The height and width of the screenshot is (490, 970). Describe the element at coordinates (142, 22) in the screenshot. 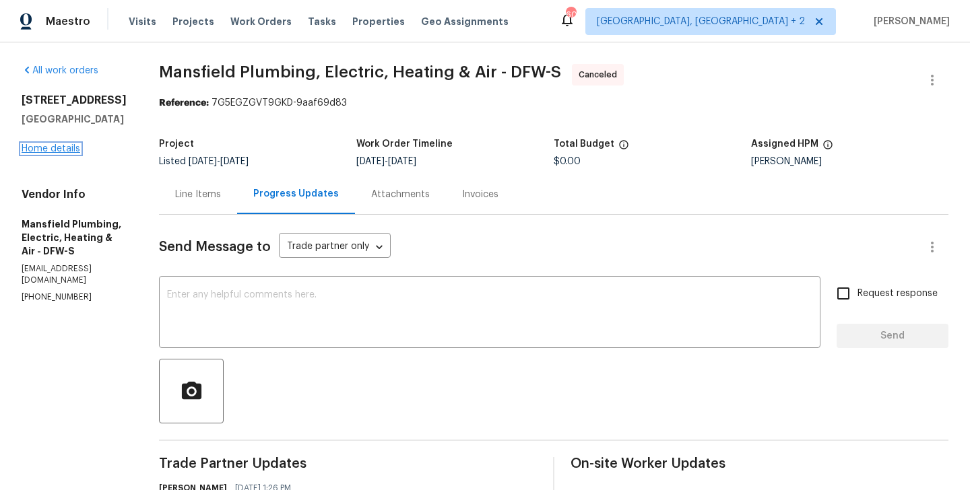

I see `span: Visits` at that location.